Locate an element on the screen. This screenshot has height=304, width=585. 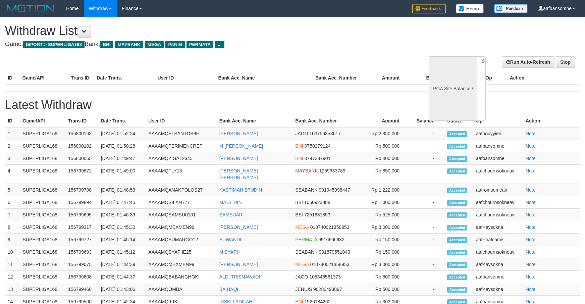
td: Rp 500,000 is located at coordinates (387, 146).